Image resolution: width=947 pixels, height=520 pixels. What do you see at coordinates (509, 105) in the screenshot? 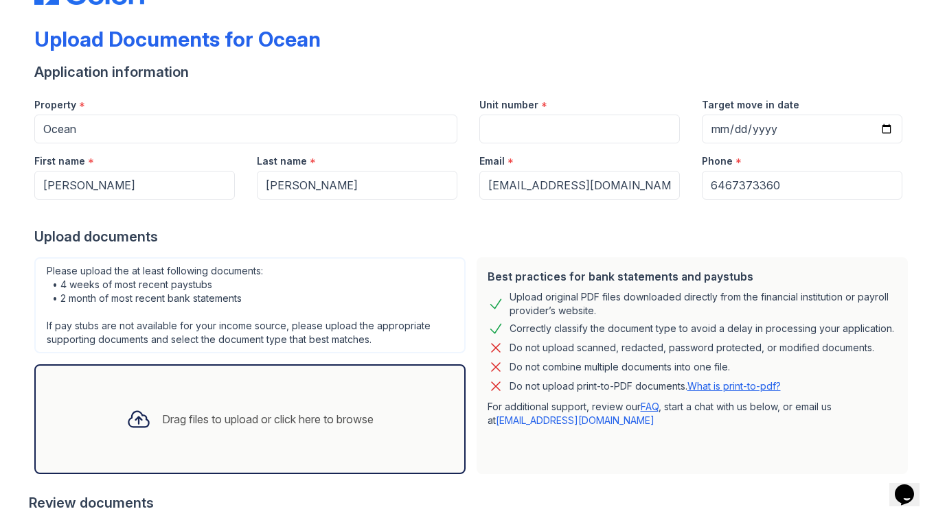
I see `label: Unit number` at bounding box center [509, 105].